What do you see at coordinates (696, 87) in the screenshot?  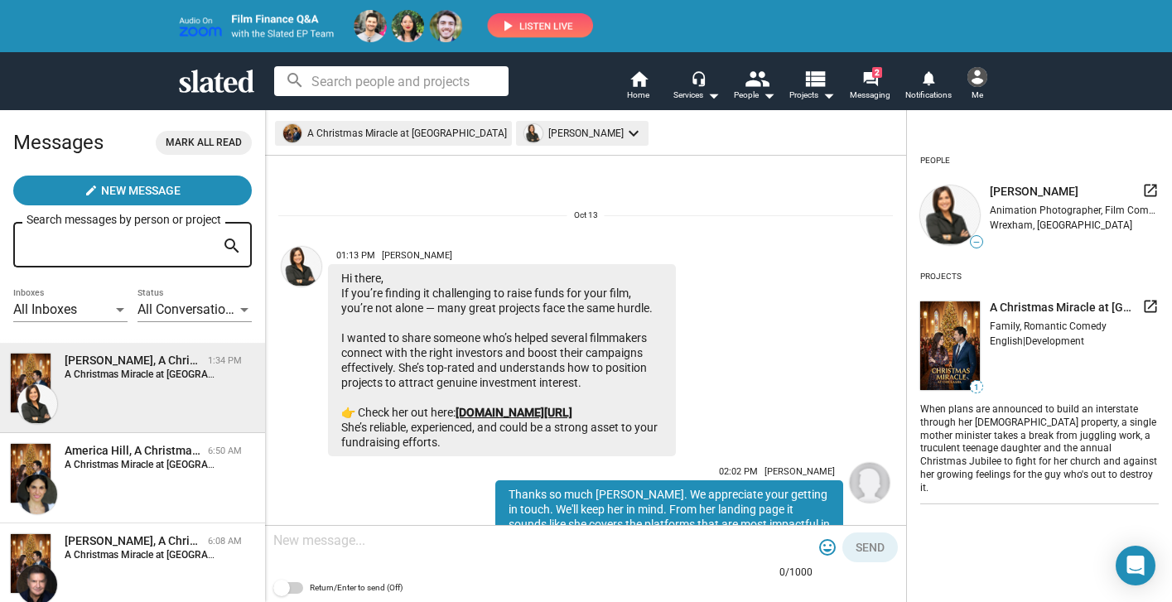 I see `button: Services` at bounding box center [696, 87].